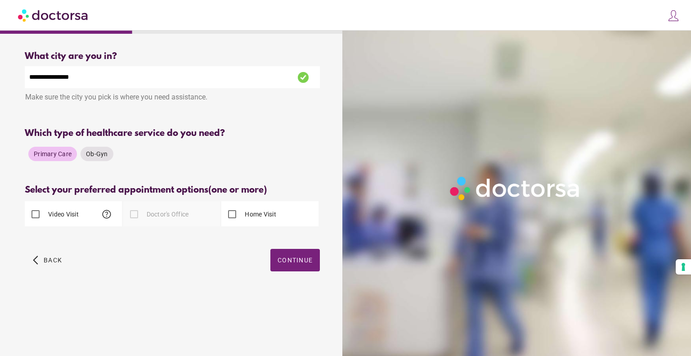 The height and width of the screenshot is (356, 691). What do you see at coordinates (54, 15) in the screenshot?
I see `img: Doctorsa.com` at bounding box center [54, 15].